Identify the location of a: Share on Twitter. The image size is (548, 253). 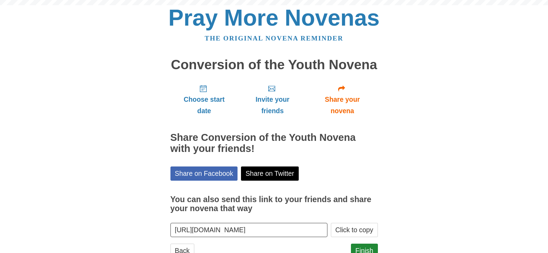
(270, 173).